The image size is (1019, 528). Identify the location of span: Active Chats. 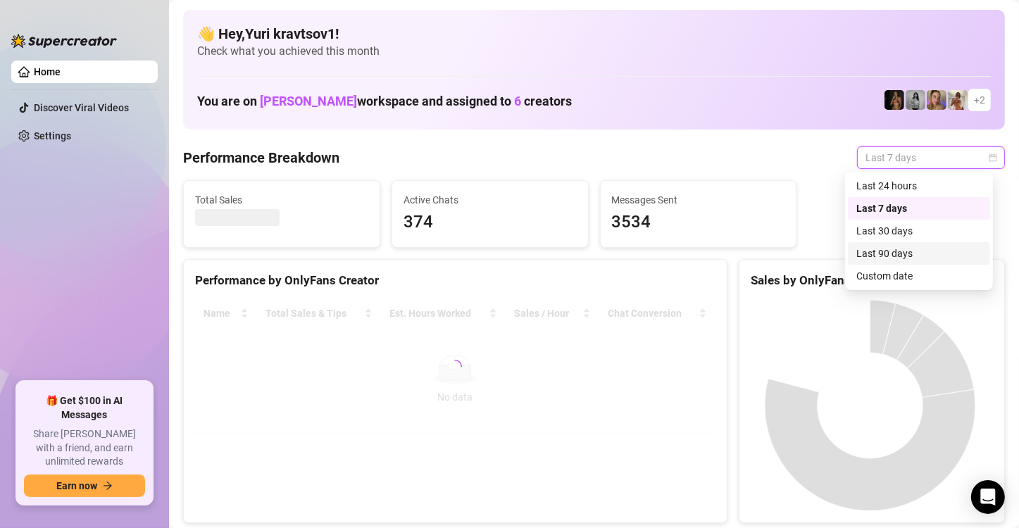
(490, 200).